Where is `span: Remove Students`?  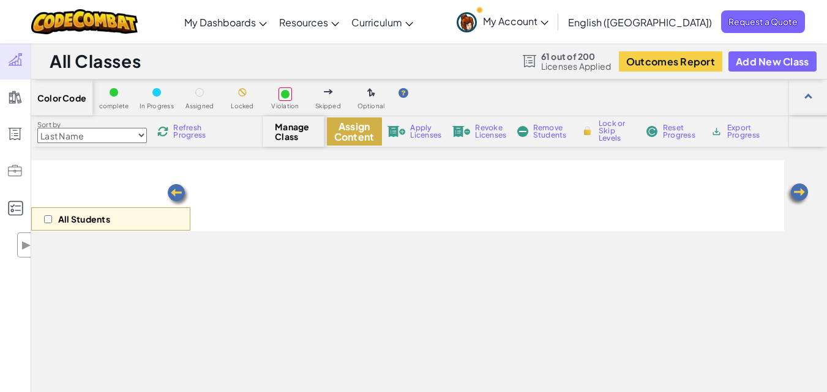
span: Remove Students is located at coordinates (551, 132).